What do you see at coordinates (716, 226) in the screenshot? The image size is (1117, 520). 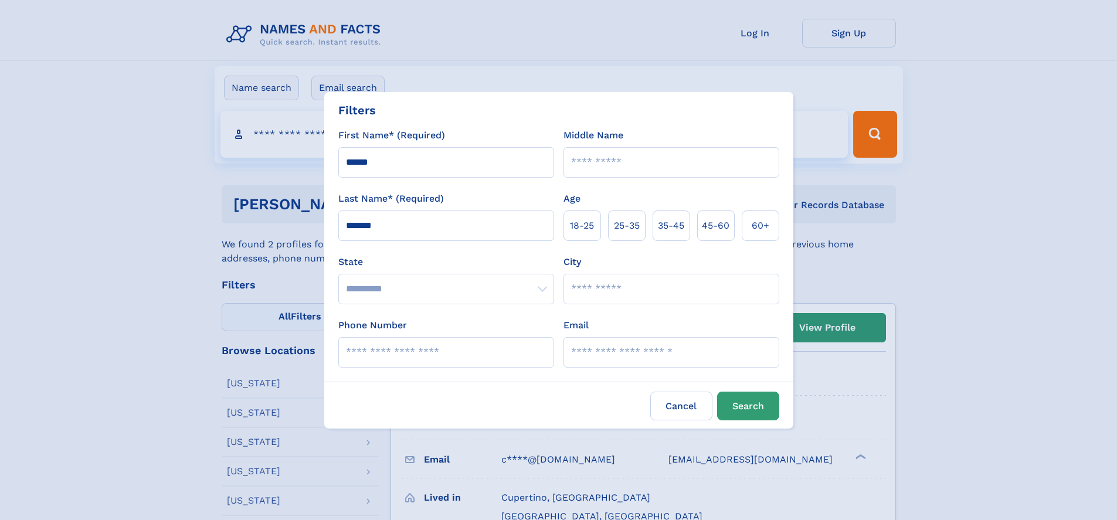 I see `span: 45‑60` at bounding box center [716, 226].